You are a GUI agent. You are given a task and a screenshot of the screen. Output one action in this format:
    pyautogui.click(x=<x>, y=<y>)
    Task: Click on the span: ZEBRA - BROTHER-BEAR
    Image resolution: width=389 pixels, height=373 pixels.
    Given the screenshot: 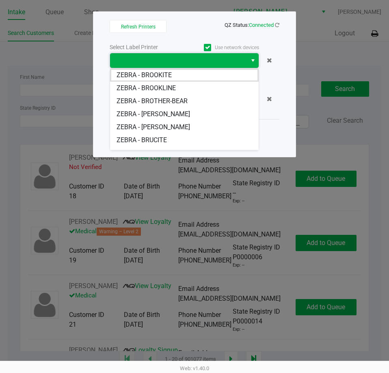 What is the action you would take?
    pyautogui.click(x=152, y=101)
    